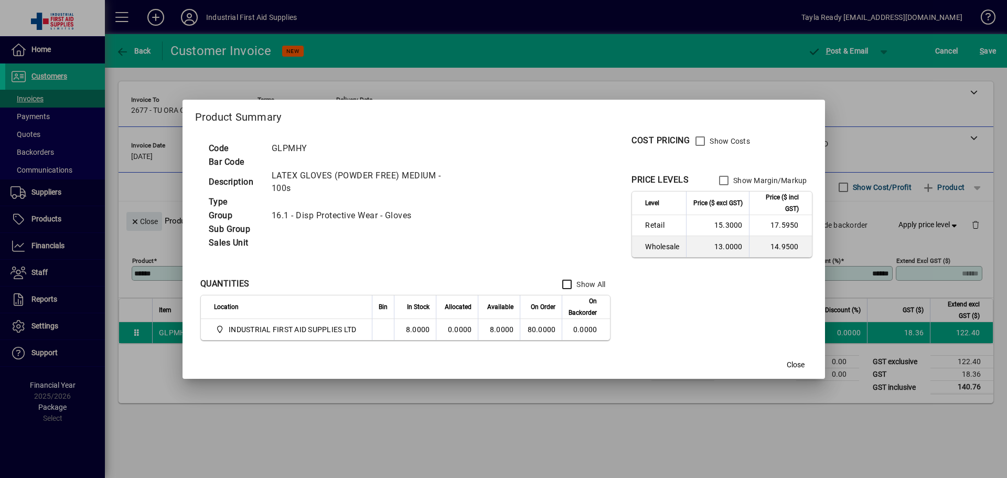 The width and height of the screenshot is (1007, 478). I want to click on td: Code, so click(235, 148).